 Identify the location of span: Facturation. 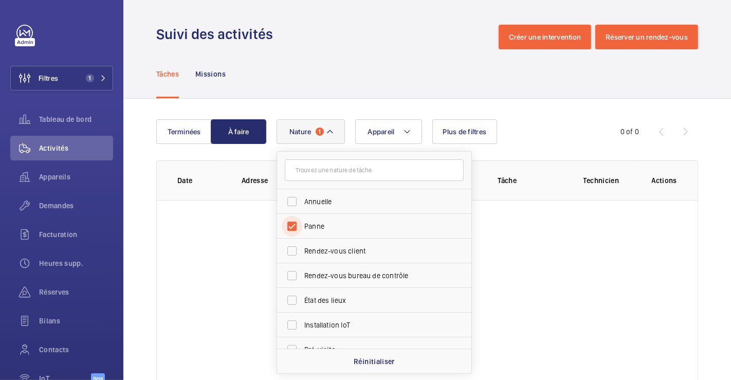
(76, 234).